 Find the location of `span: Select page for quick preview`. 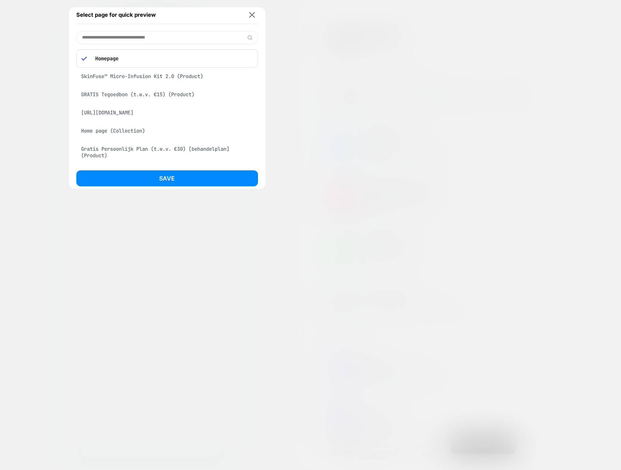

span: Select page for quick preview is located at coordinates (116, 15).